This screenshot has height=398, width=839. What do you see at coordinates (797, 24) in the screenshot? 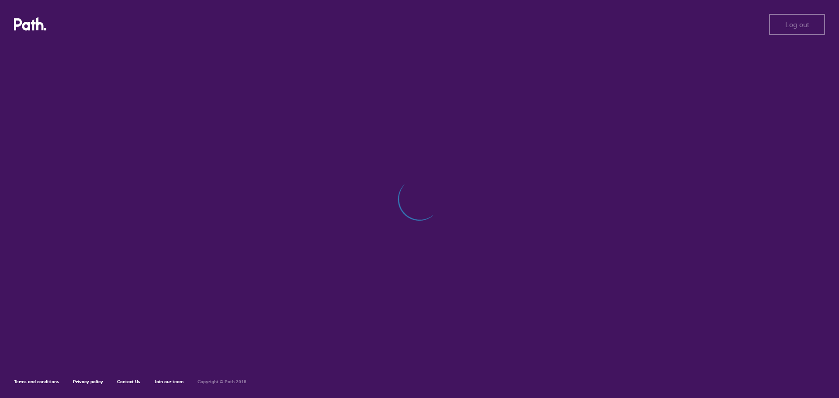
I see `button: Log out` at bounding box center [797, 24].